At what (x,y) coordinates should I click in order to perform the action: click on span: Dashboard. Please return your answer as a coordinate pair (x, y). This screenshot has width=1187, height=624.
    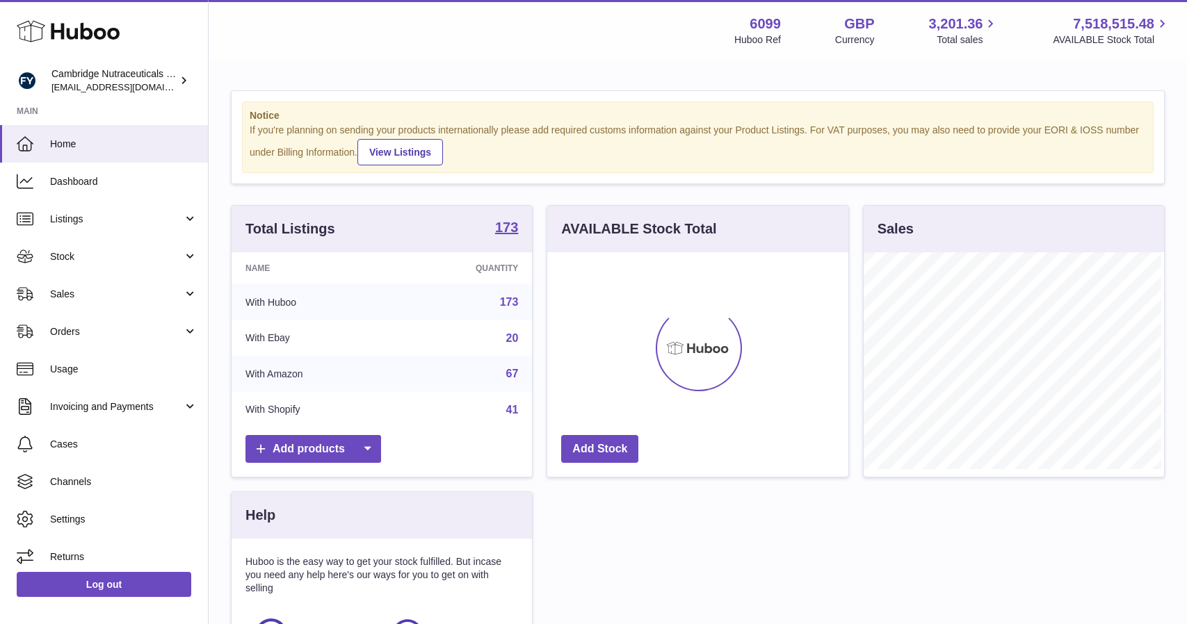
    Looking at the image, I should click on (124, 181).